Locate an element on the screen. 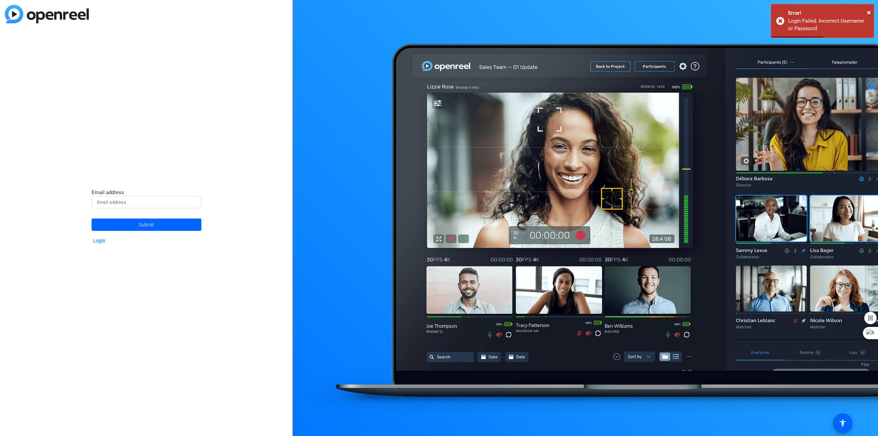 This screenshot has width=878, height=436. div: Error! is located at coordinates (829, 13).